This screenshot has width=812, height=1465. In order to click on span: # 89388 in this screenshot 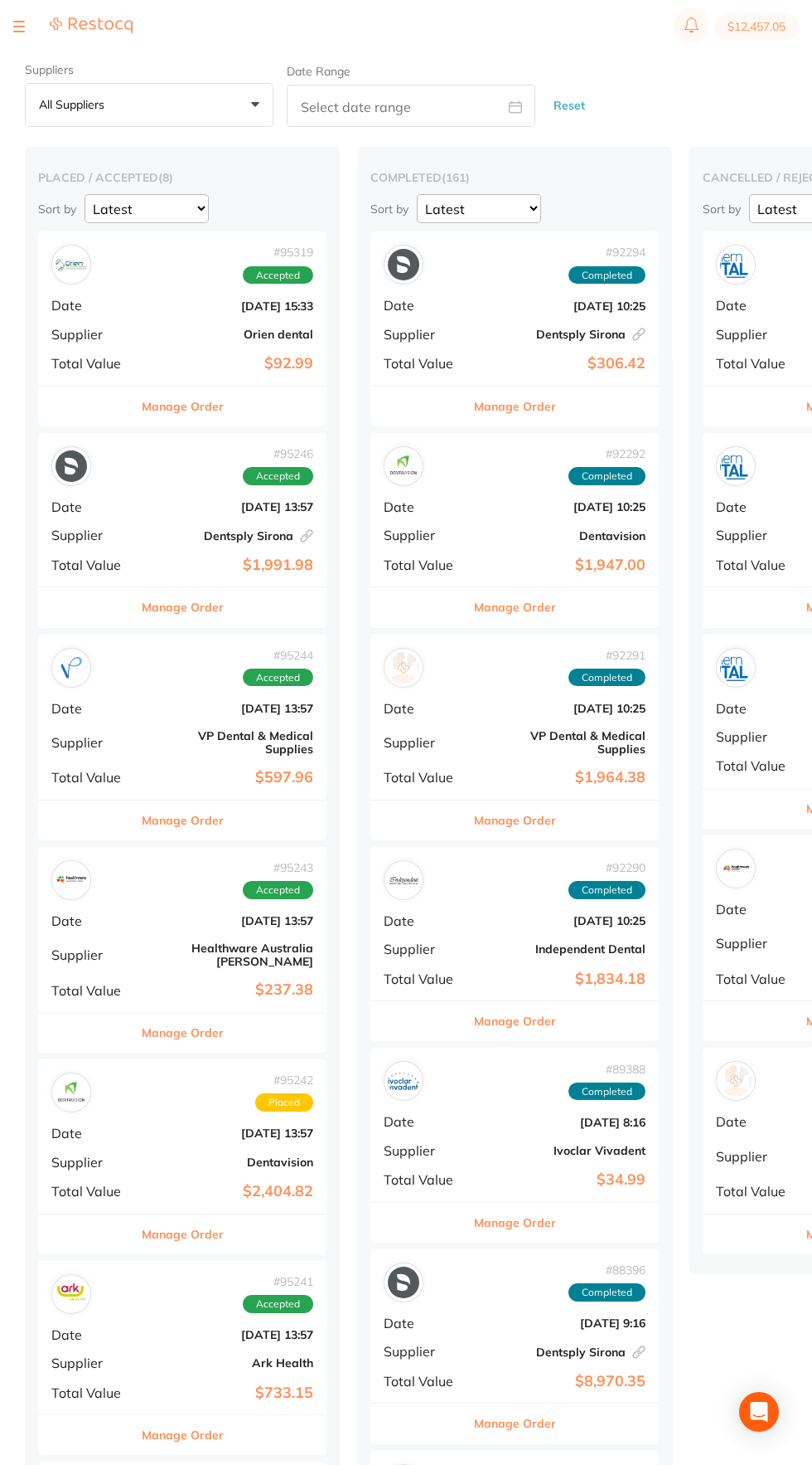, I will do `click(606, 1069)`.